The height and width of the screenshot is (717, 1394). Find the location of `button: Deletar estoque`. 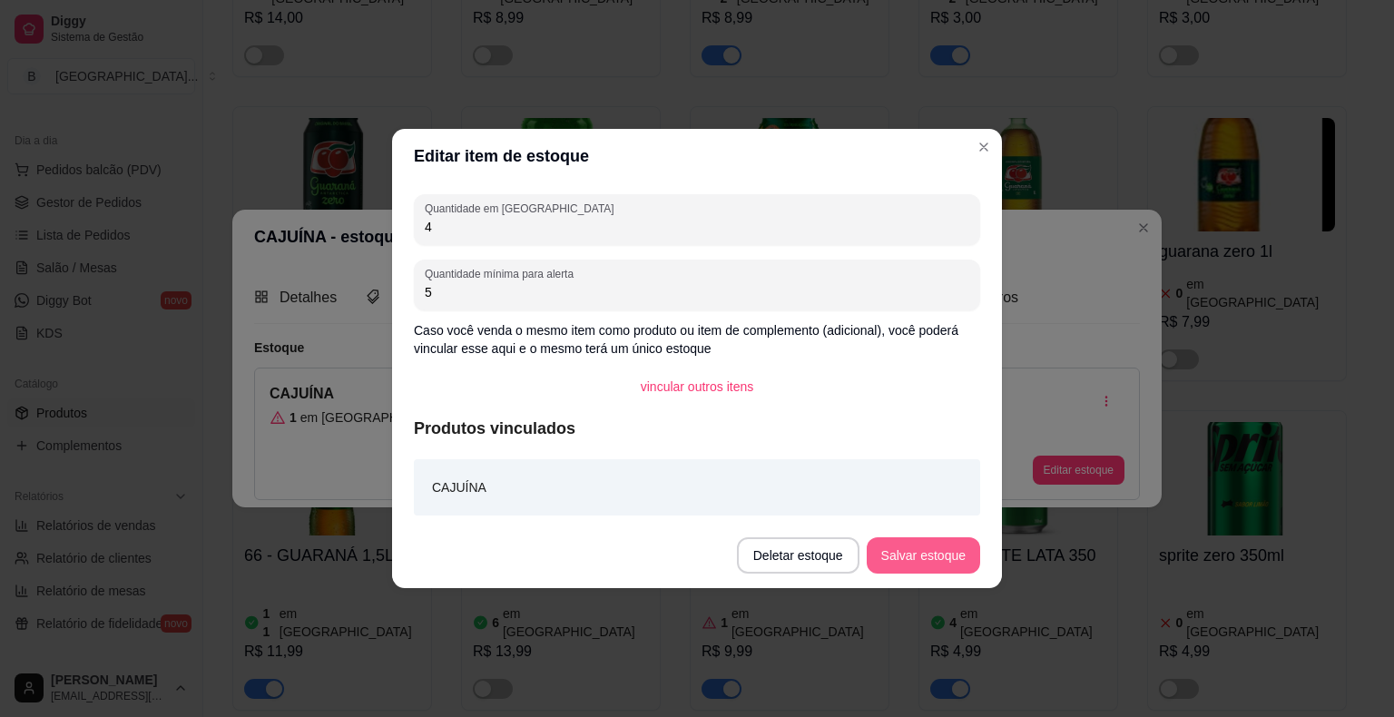

button: Deletar estoque is located at coordinates (798, 555).